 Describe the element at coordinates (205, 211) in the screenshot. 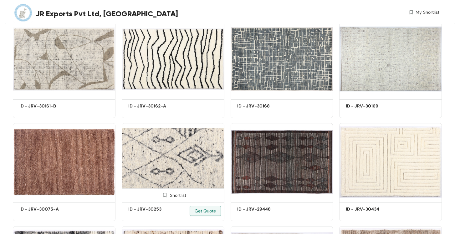

I see `button: Get Quote` at that location.